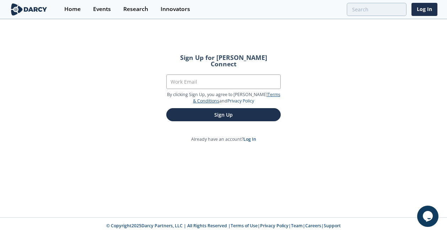 This screenshot has height=234, width=447. What do you see at coordinates (223, 226) in the screenshot?
I see `p: © Copyright 2025 Darcy Partners, LLC | All Rights Reserved | | | | |` at bounding box center [223, 226].